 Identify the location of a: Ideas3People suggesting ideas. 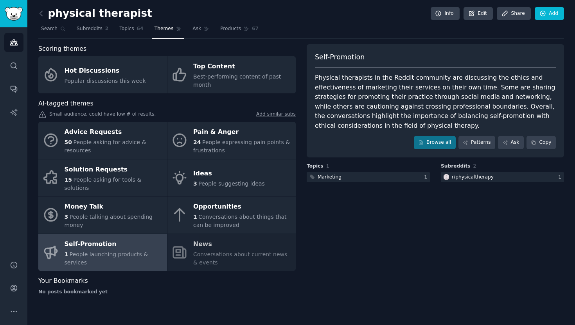
(232, 178).